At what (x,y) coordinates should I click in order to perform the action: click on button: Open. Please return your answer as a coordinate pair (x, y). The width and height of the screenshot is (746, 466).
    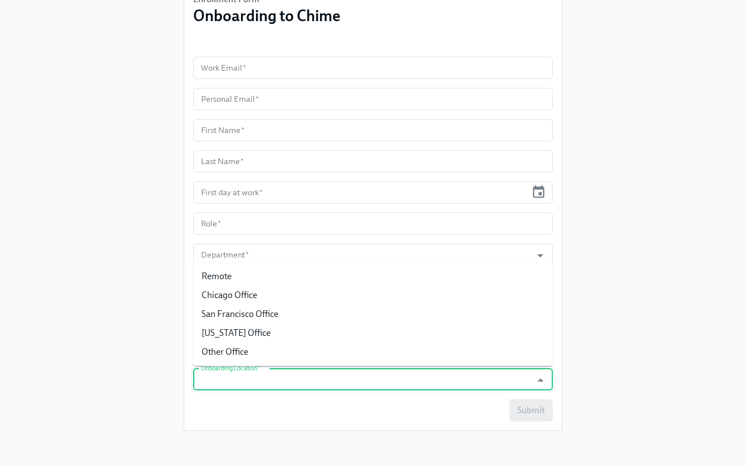
    Looking at the image, I should click on (540, 256).